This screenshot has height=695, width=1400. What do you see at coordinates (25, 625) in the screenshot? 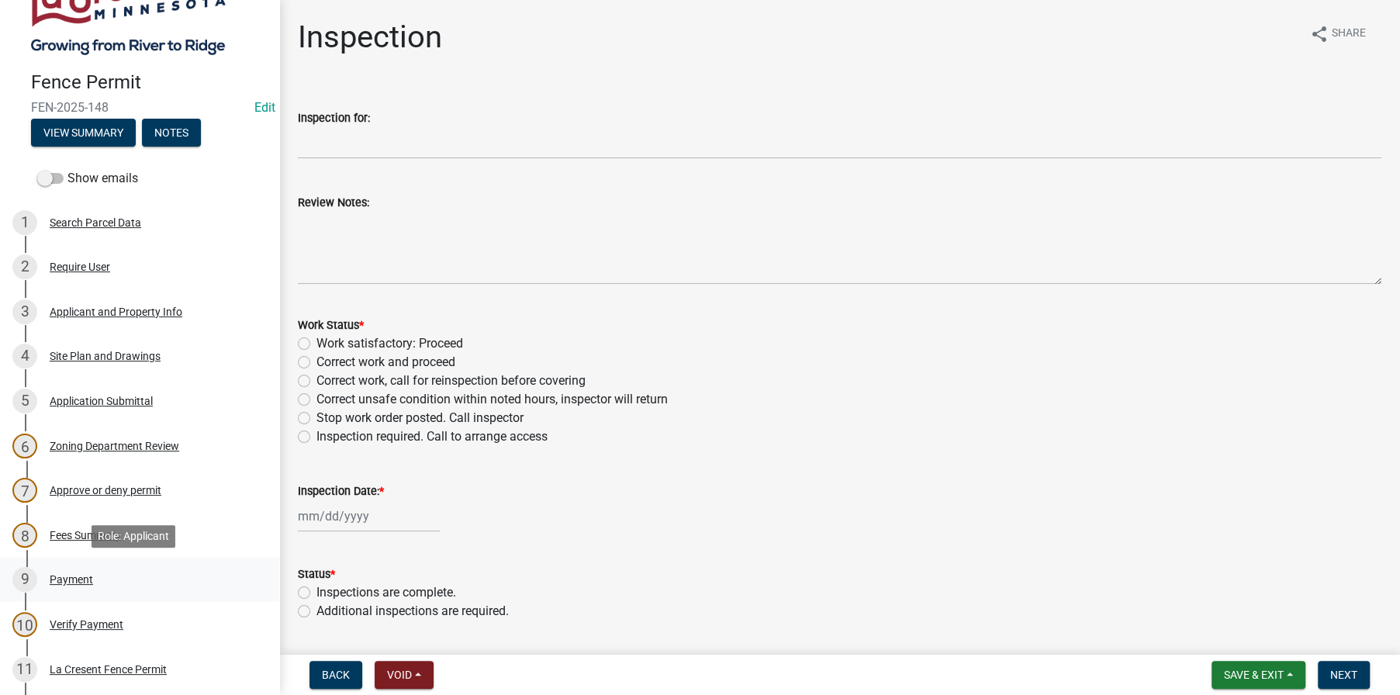
I see `div: 10` at bounding box center [25, 625].